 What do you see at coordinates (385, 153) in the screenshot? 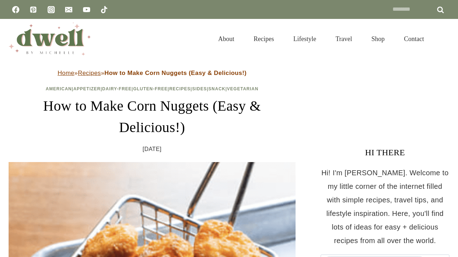
I see `h3: HI THERE` at bounding box center [385, 153].